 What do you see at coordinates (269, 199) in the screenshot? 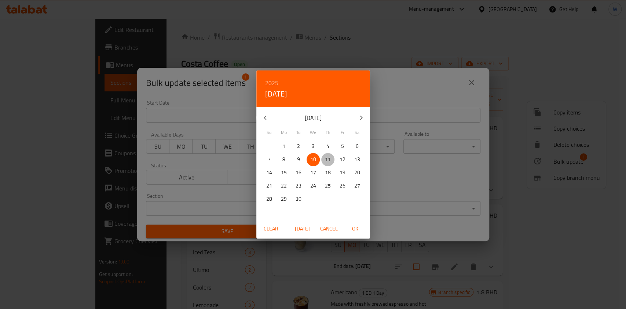
I see `button: 28` at bounding box center [269, 199].